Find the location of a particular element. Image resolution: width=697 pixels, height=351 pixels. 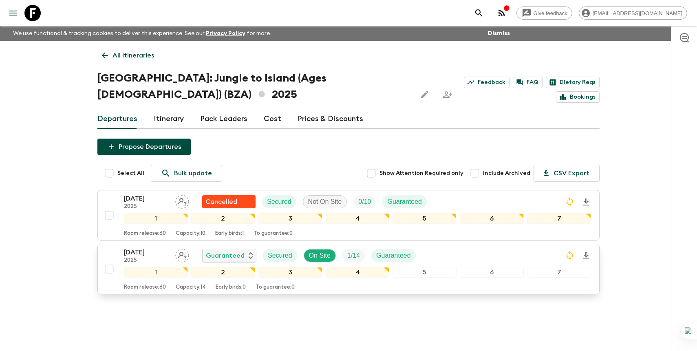

a: Departures is located at coordinates (117, 119).